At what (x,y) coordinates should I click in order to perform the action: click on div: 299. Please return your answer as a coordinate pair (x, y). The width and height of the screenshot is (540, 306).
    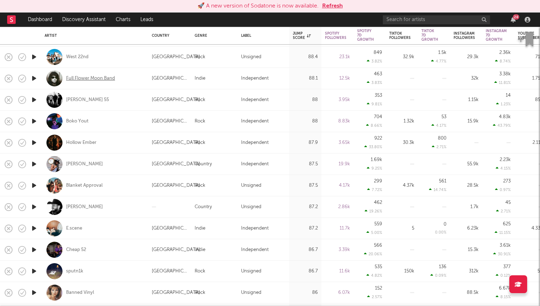
    Looking at the image, I should click on (378, 181).